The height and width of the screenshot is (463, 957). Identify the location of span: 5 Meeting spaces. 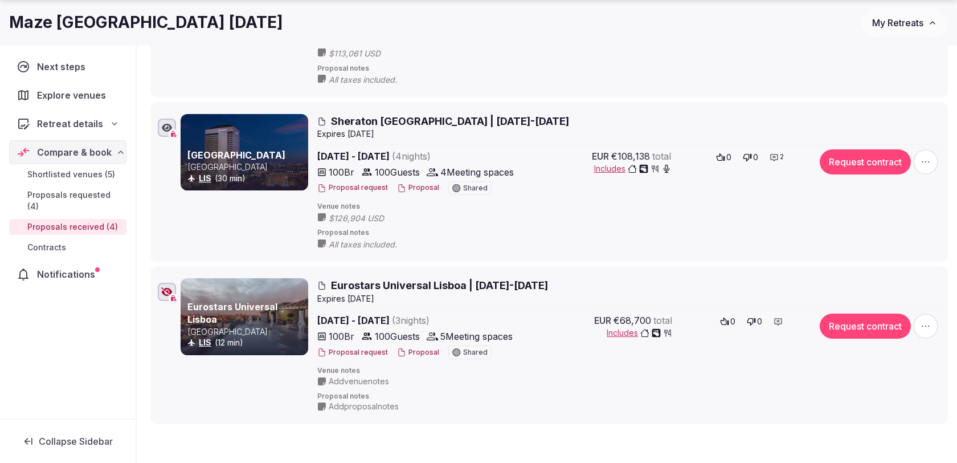
(476, 336).